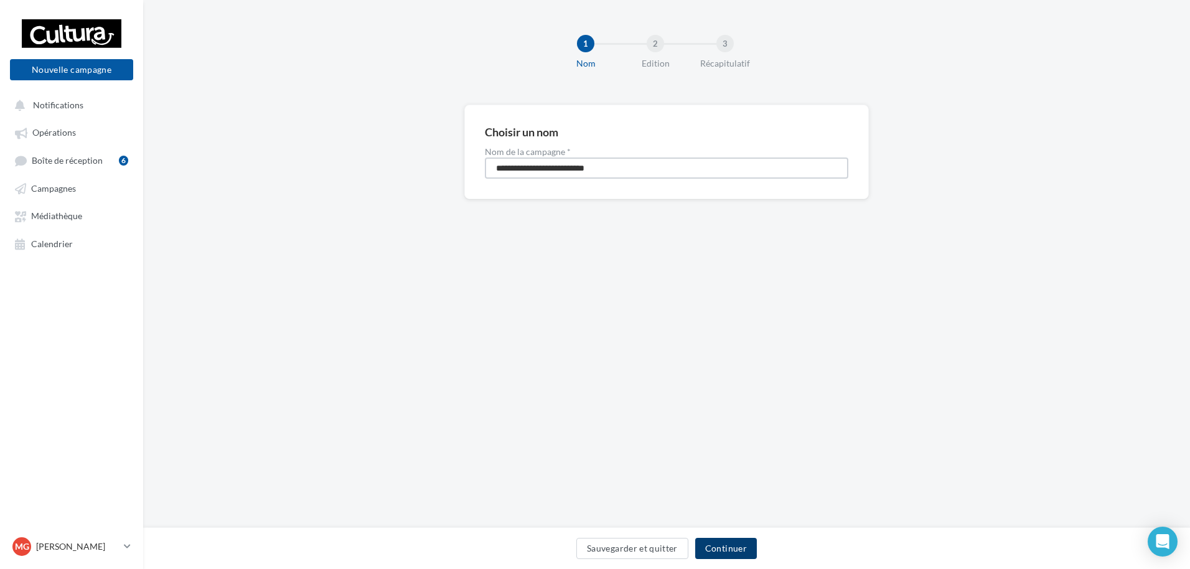 The height and width of the screenshot is (569, 1190). I want to click on a: Opérations, so click(72, 132).